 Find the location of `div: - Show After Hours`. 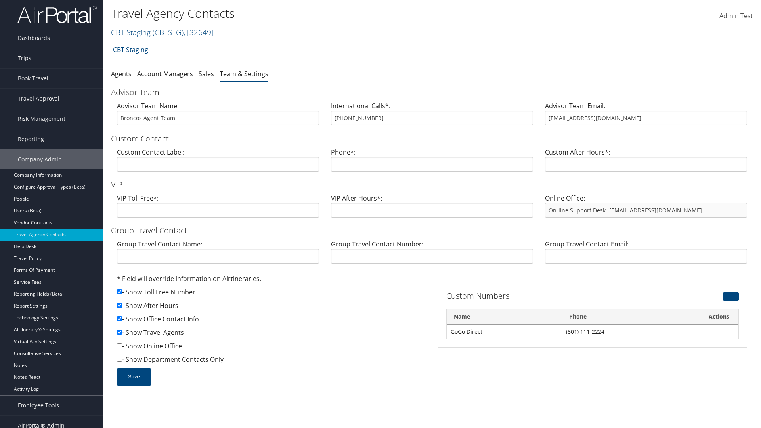

div: - Show After Hours is located at coordinates (272, 308).